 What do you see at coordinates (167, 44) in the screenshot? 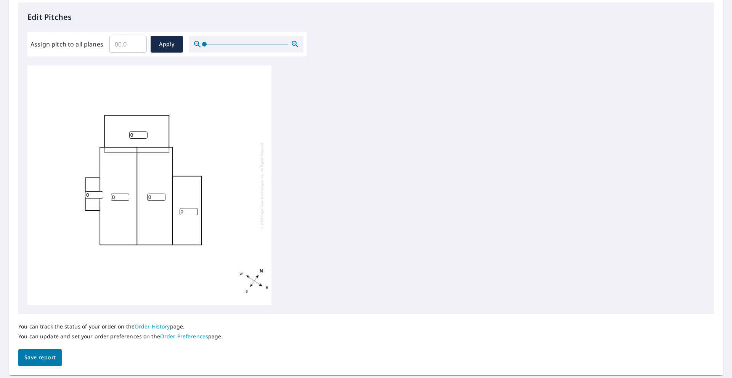
I see `button: Apply` at bounding box center [167, 44].